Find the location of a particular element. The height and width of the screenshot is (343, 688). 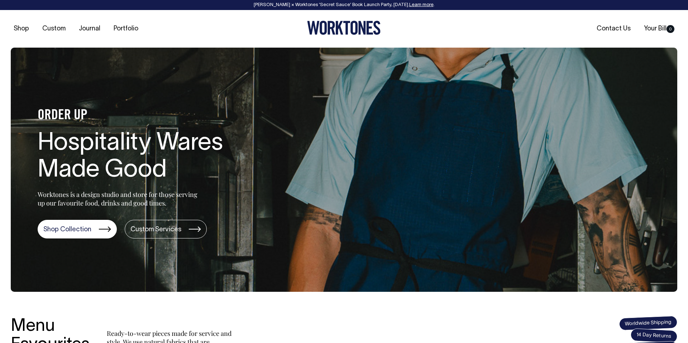

a: Shop is located at coordinates (21, 29).